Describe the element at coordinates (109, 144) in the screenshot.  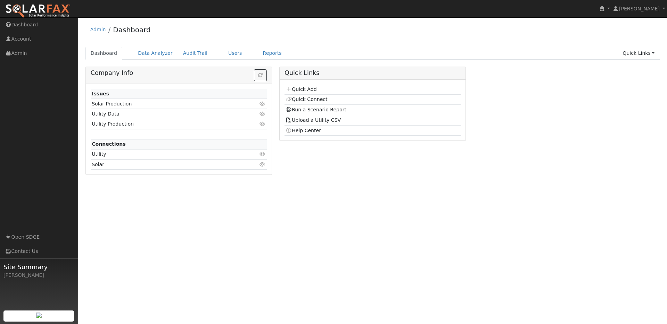
I see `strong: Connections` at that location.